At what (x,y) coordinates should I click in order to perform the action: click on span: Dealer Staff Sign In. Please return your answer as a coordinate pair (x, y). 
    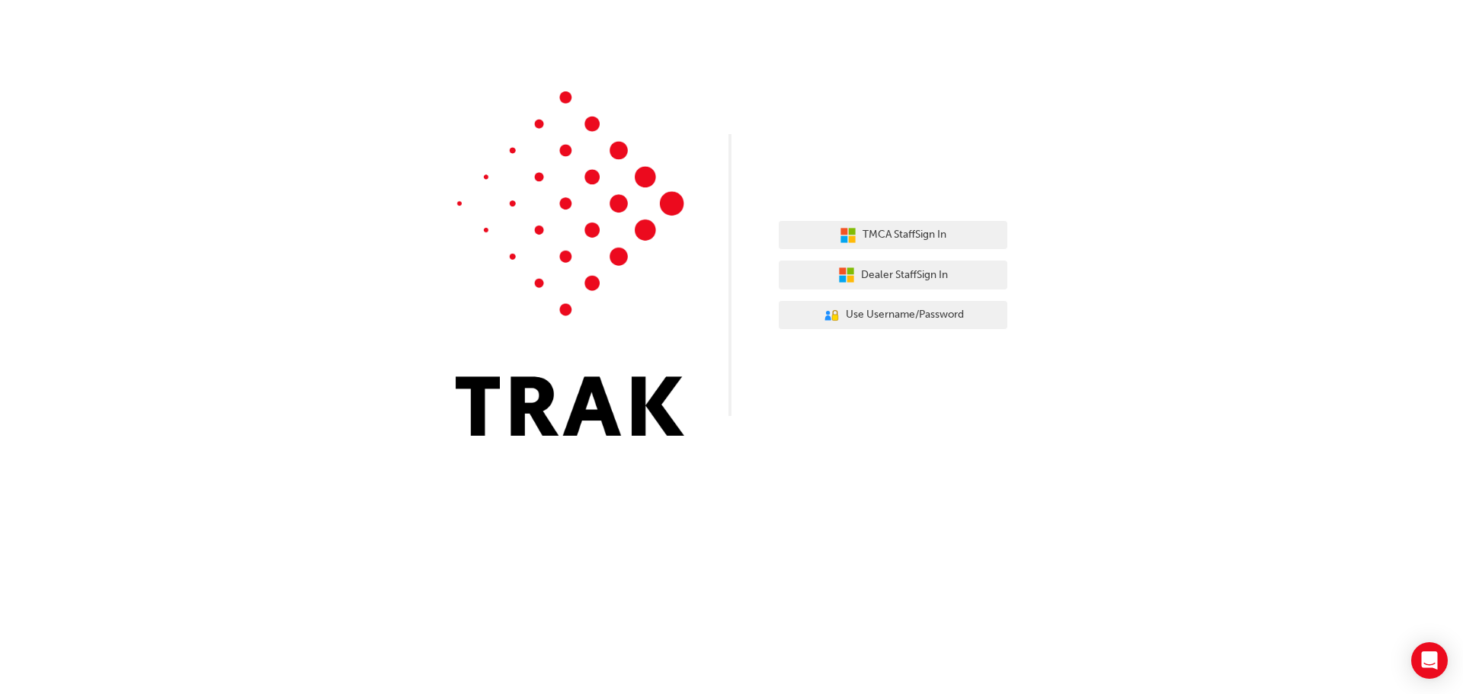
    Looking at the image, I should click on (904, 275).